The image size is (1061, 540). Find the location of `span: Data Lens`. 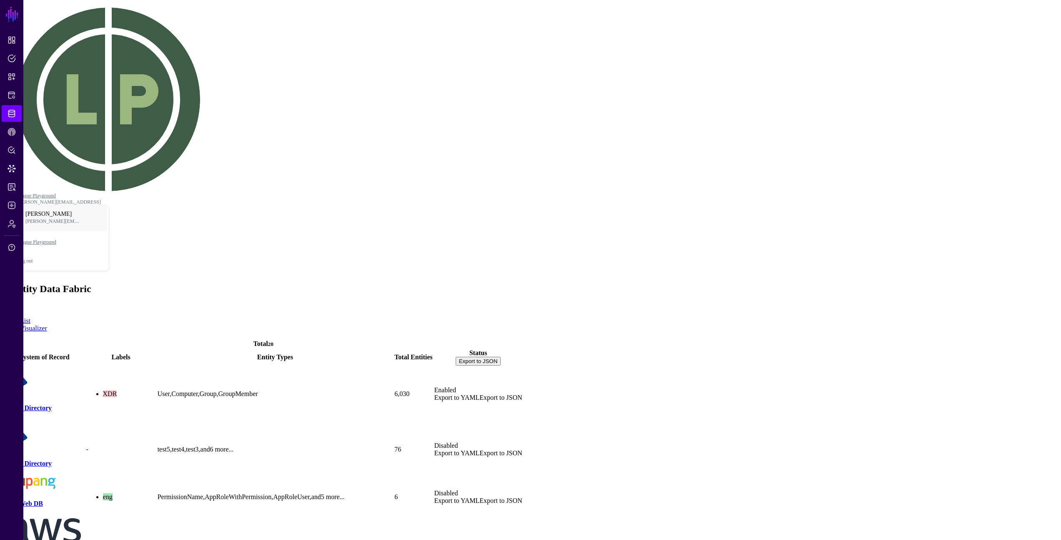

span: Data Lens is located at coordinates (12, 168).